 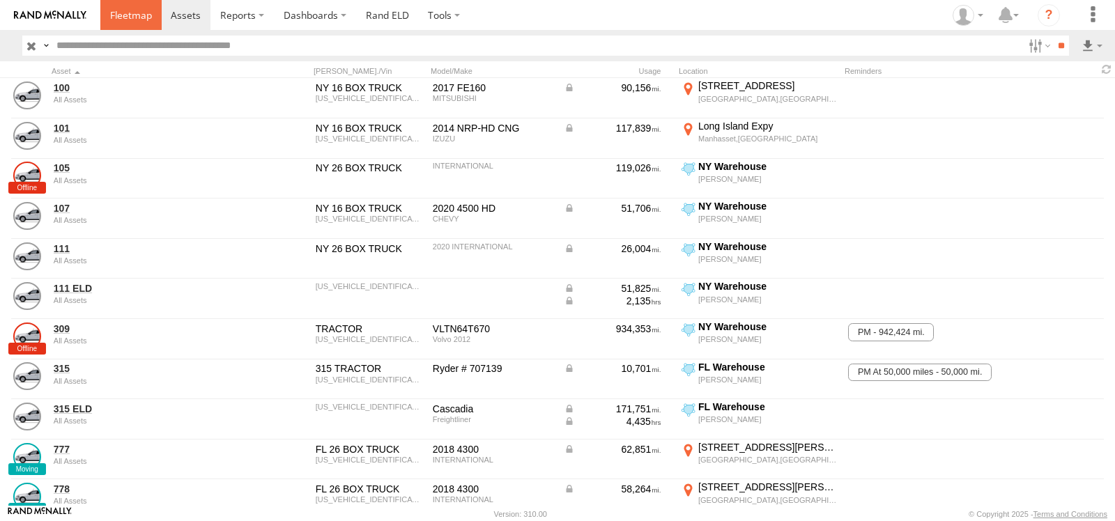 What do you see at coordinates (1107, 69) in the screenshot?
I see `span: Refresh` at bounding box center [1107, 69].